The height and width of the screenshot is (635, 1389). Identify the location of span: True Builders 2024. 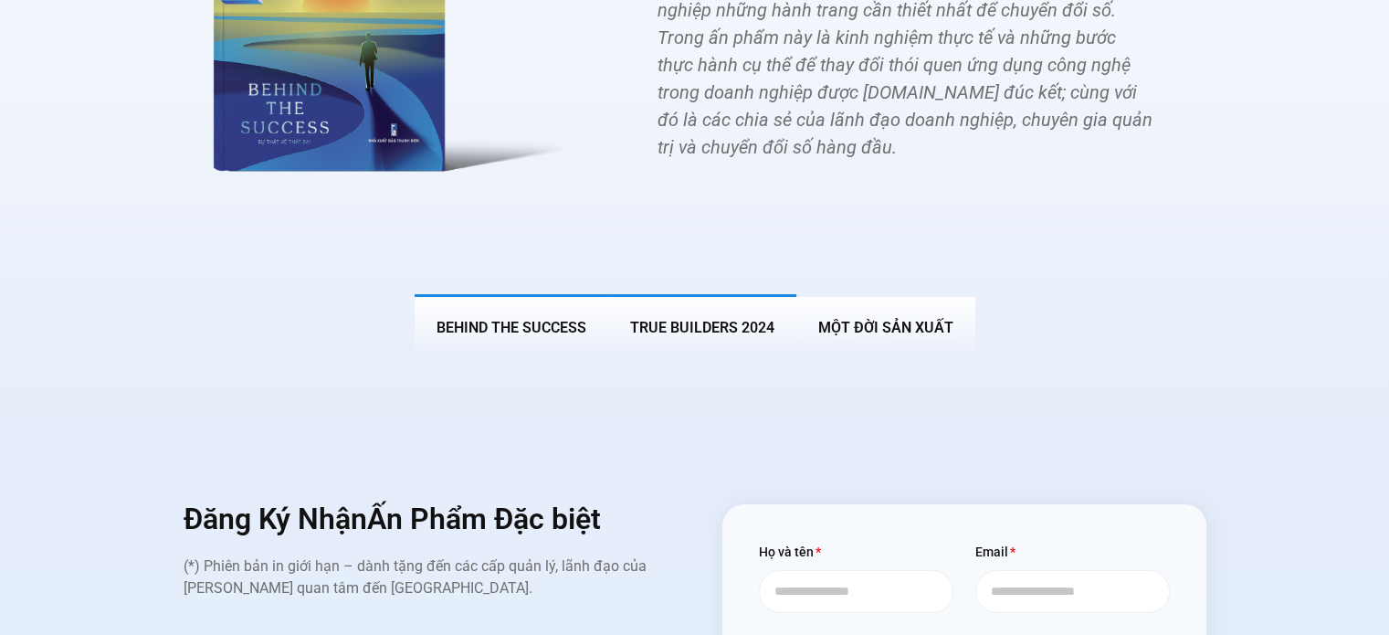
(702, 327).